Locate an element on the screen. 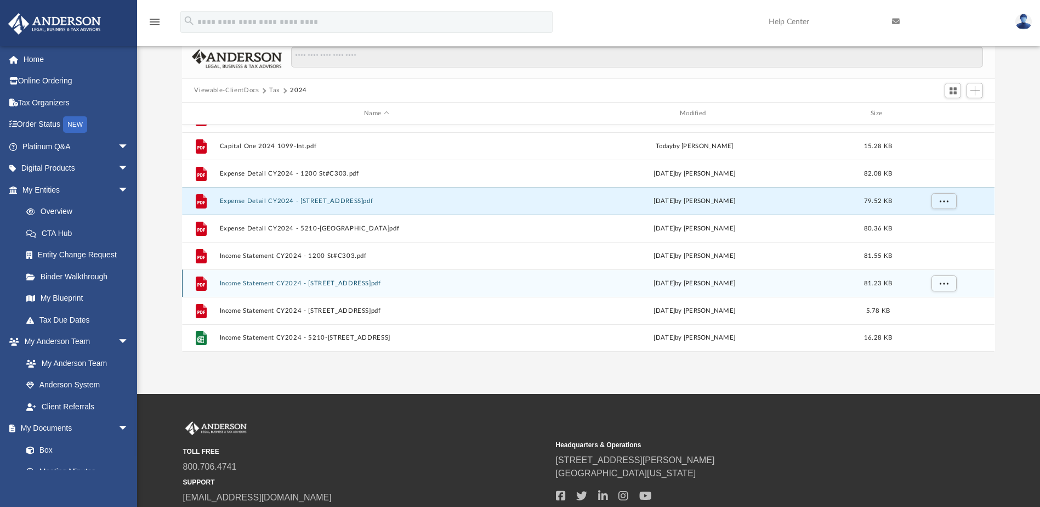  button: Viewable-ClientDocs is located at coordinates (227, 90).